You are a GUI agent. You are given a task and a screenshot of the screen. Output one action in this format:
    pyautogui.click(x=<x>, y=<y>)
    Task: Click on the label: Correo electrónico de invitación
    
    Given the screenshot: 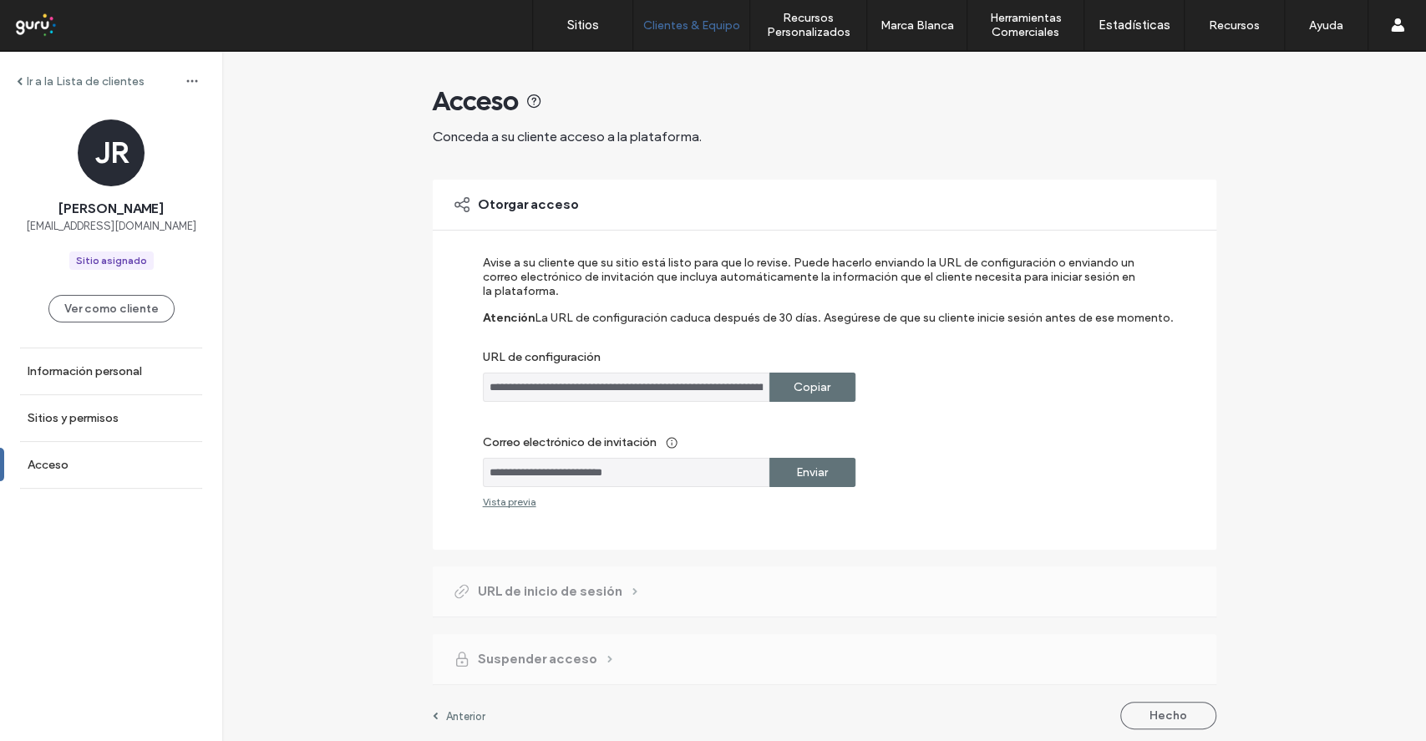 What is the action you would take?
    pyautogui.click(x=813, y=442)
    